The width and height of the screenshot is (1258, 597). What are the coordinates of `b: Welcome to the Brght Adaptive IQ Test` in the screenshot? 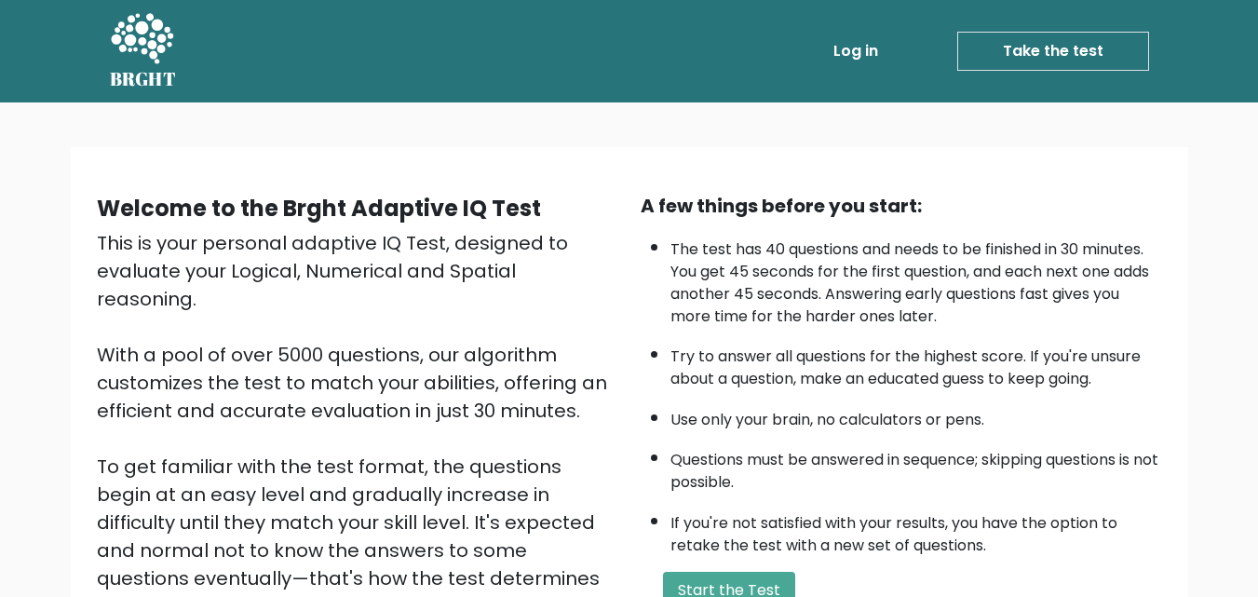 It's located at (318, 208).